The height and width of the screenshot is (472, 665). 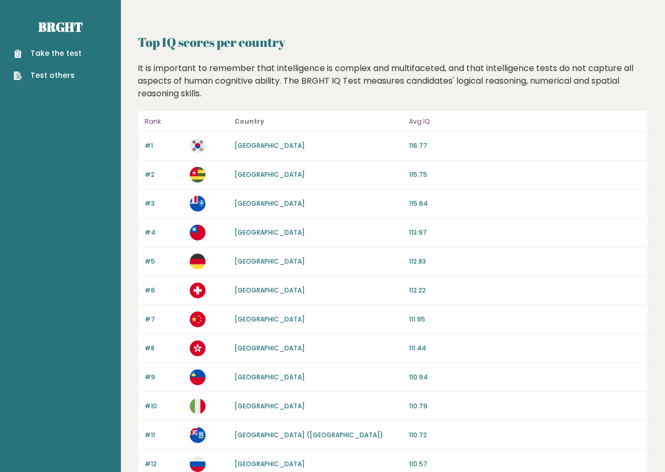 What do you see at coordinates (525, 261) in the screenshot?
I see `p: 112.83` at bounding box center [525, 261].